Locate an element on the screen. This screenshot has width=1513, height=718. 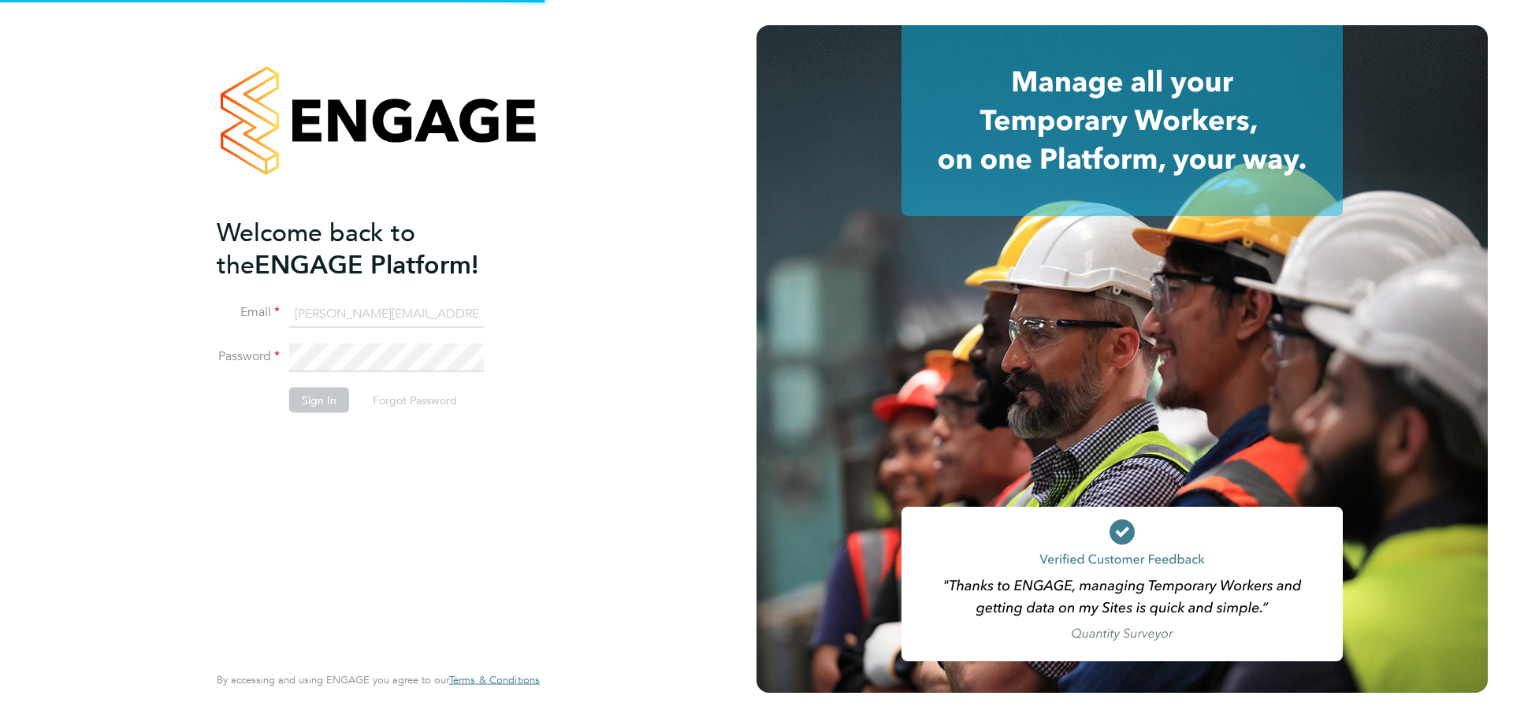
span: By accessing and using ENGAGE you agree to our is located at coordinates (378, 679).